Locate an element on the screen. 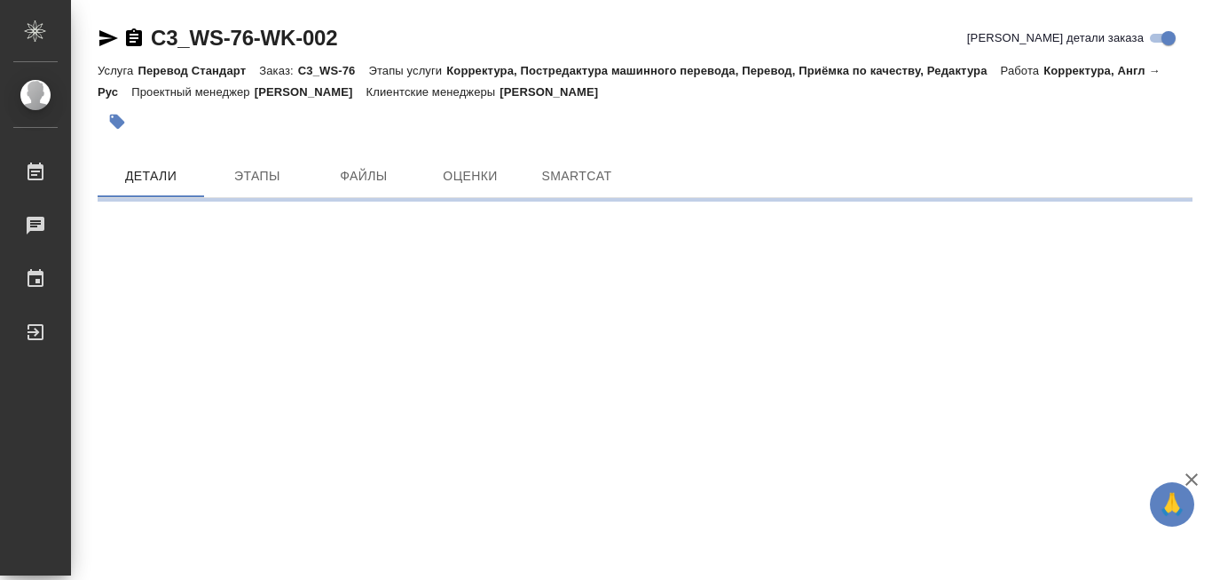 The height and width of the screenshot is (580, 1212). span: Файлы is located at coordinates (364, 176).